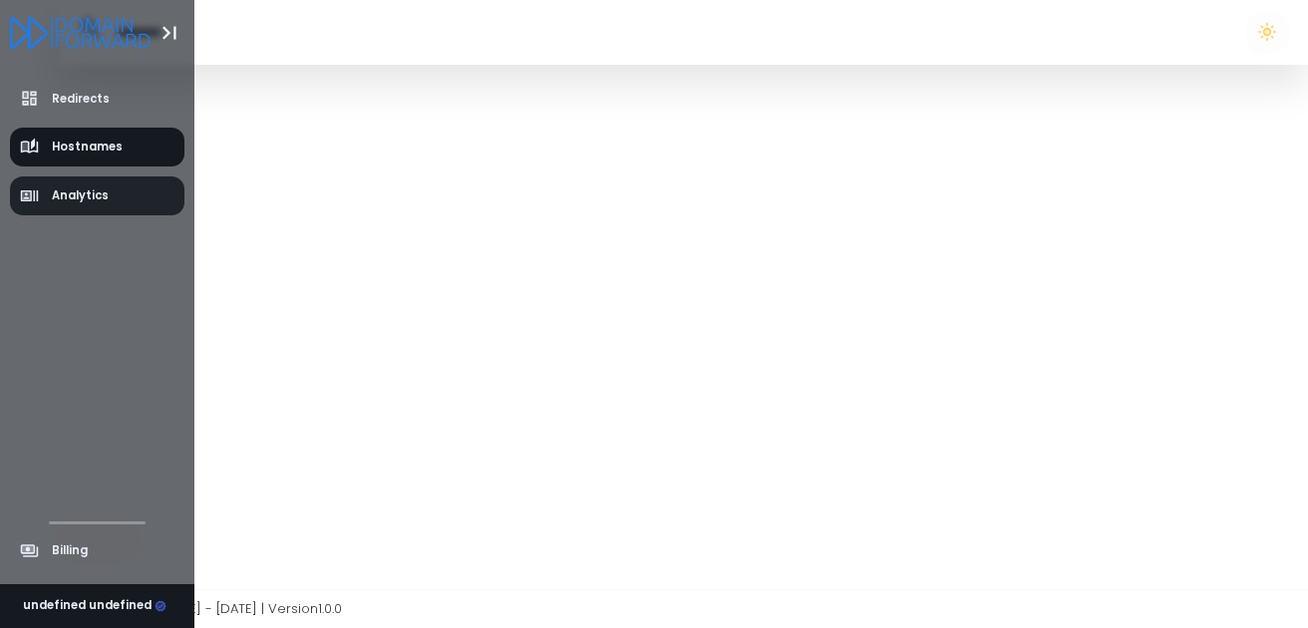 The height and width of the screenshot is (628, 1308). What do you see at coordinates (80, 195) in the screenshot?
I see `span: Analytics` at bounding box center [80, 195].